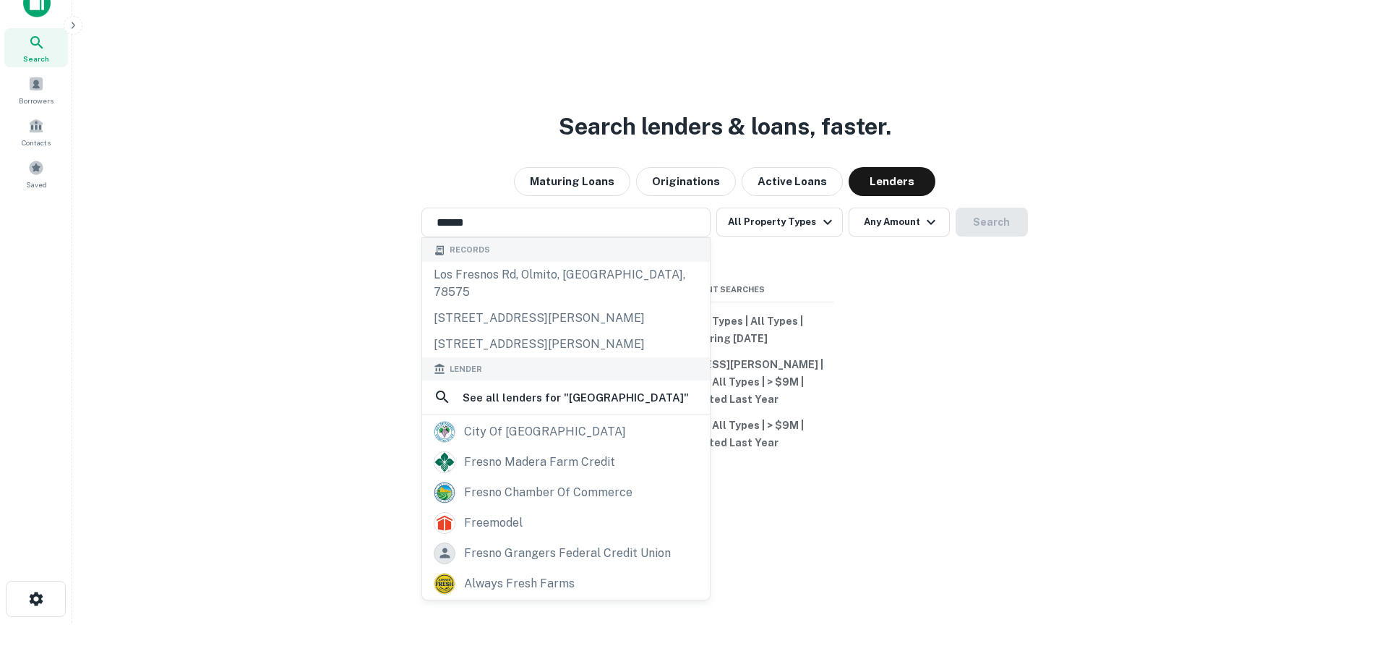 The height and width of the screenshot is (646, 1377). What do you see at coordinates (519, 583) in the screenshot?
I see `div: always fresh farms` at bounding box center [519, 583].